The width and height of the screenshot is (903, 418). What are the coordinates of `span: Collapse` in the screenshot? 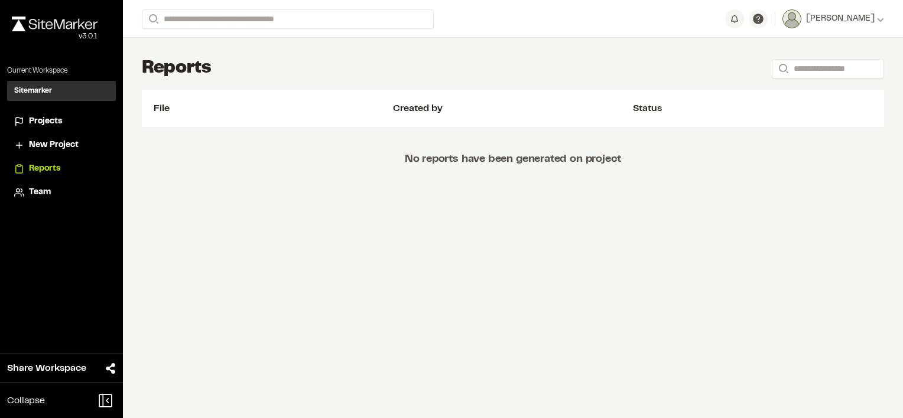 It's located at (26, 401).